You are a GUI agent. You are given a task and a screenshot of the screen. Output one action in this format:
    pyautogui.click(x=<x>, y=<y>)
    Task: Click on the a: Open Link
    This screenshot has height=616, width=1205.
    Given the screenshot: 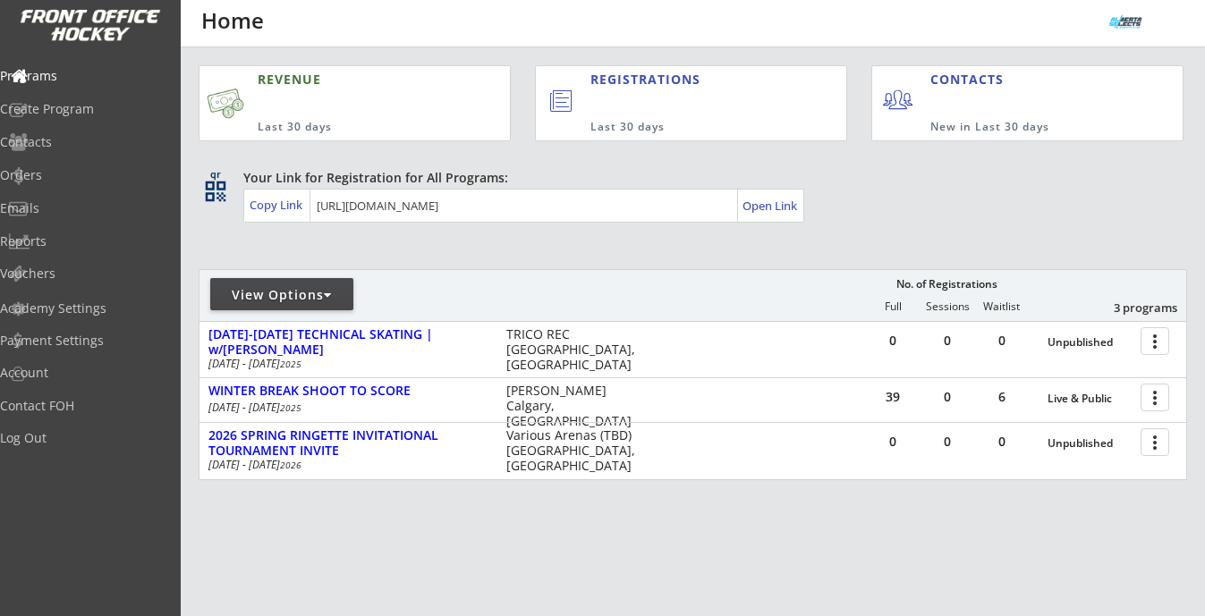 What is the action you would take?
    pyautogui.click(x=770, y=206)
    